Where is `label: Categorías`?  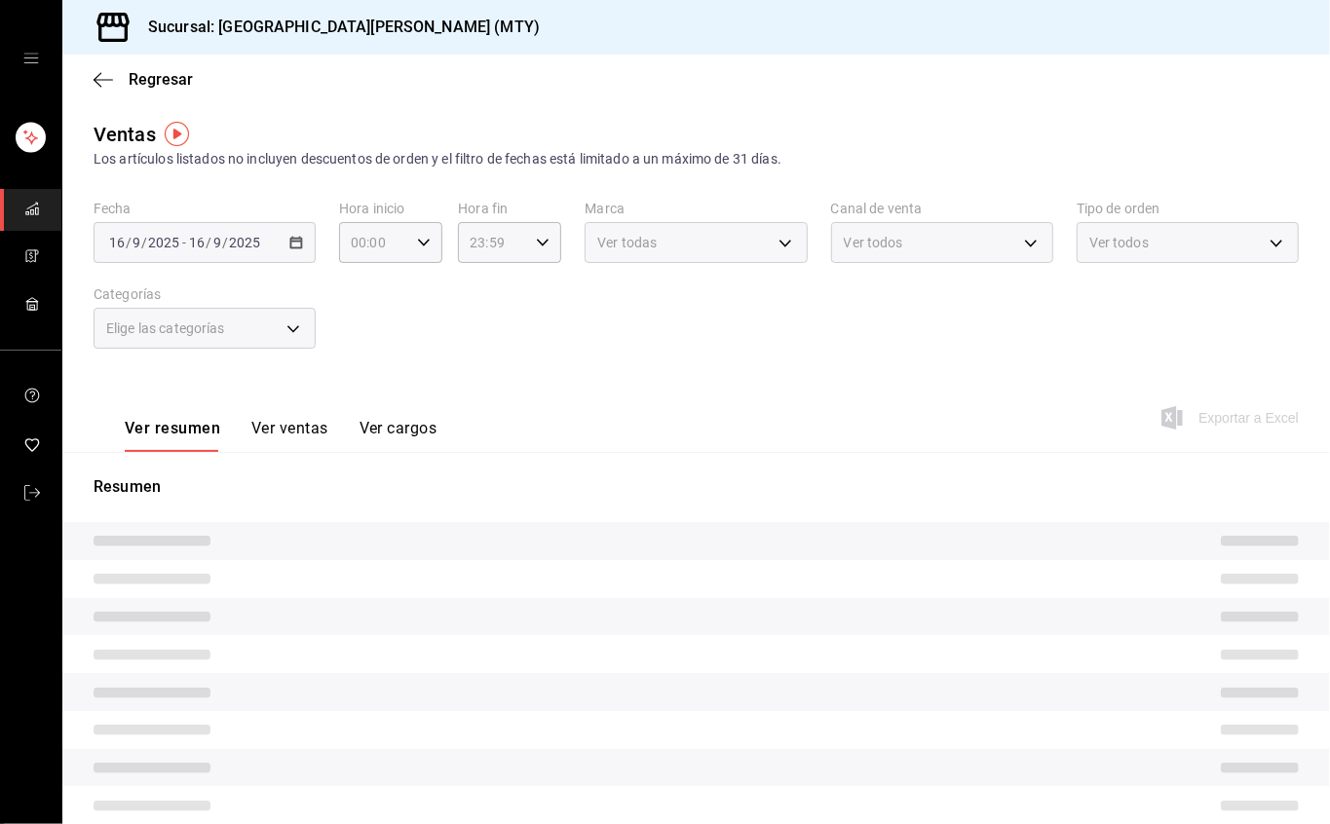 label: Categorías is located at coordinates (205, 295).